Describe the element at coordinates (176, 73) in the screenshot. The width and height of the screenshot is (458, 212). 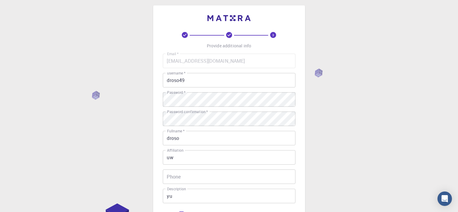
I see `label: username` at that location.